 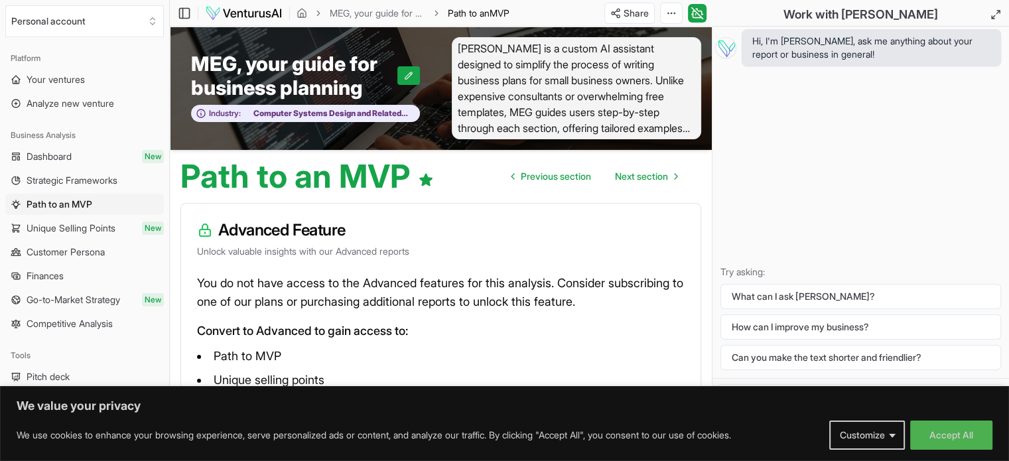 What do you see at coordinates (70, 324) in the screenshot?
I see `span: Competitive Analysis` at bounding box center [70, 324].